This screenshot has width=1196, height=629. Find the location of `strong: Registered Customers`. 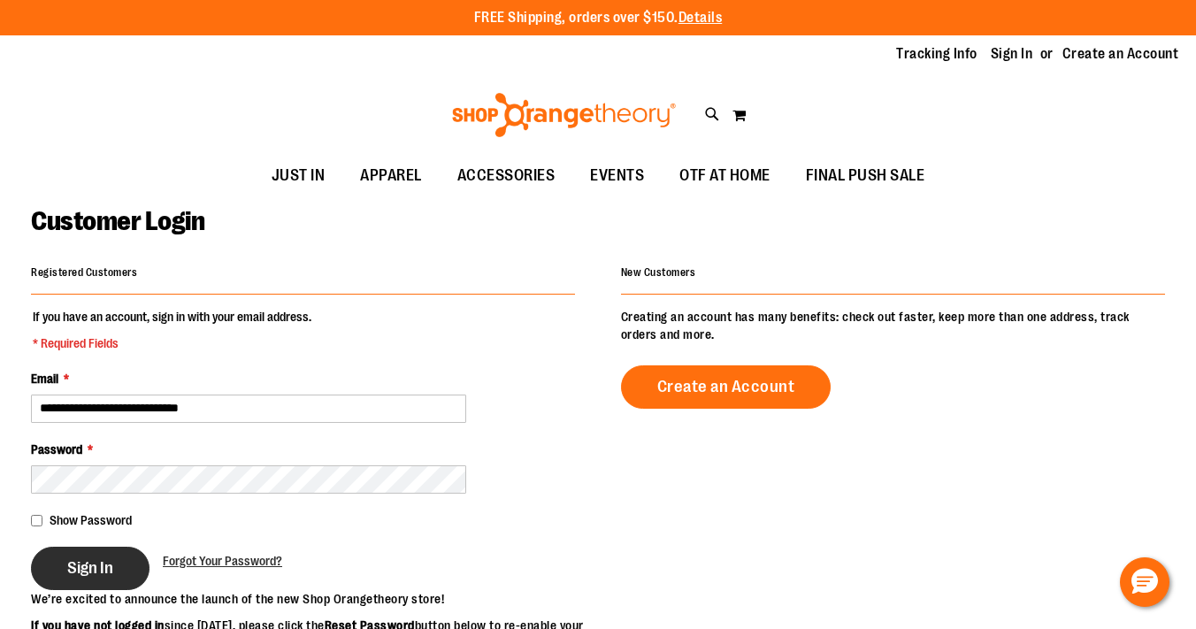

strong: Registered Customers is located at coordinates (84, 272).